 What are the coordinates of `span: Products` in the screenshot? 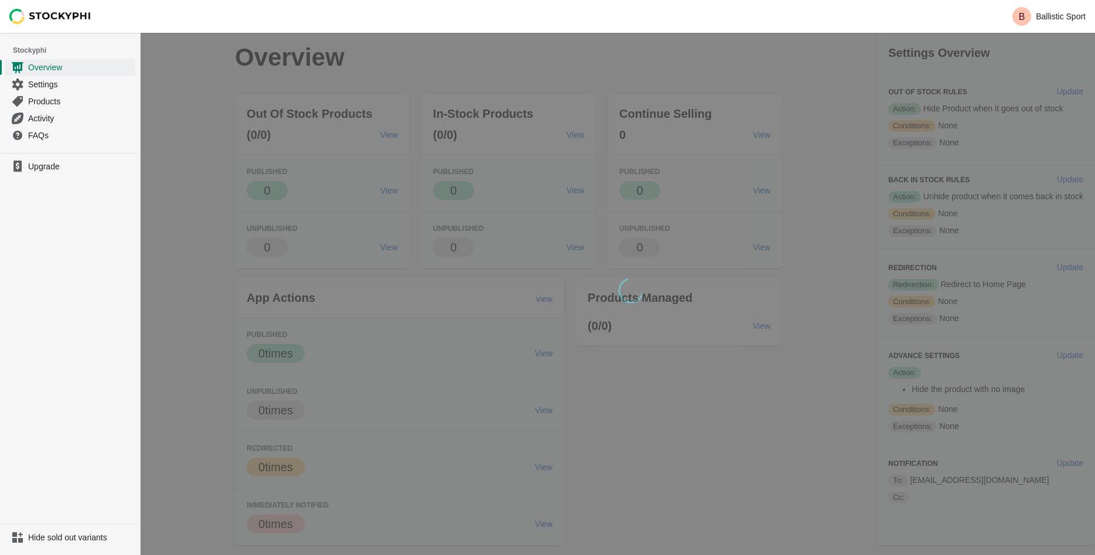 It's located at (80, 101).